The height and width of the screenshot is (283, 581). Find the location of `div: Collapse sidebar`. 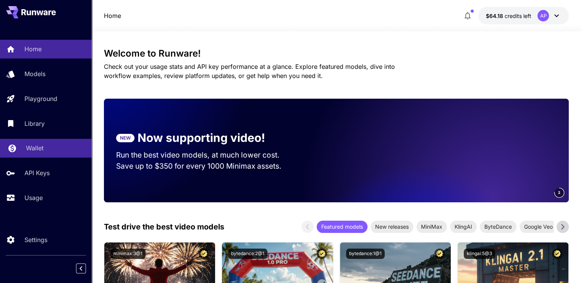

div: Collapse sidebar is located at coordinates (87, 268).